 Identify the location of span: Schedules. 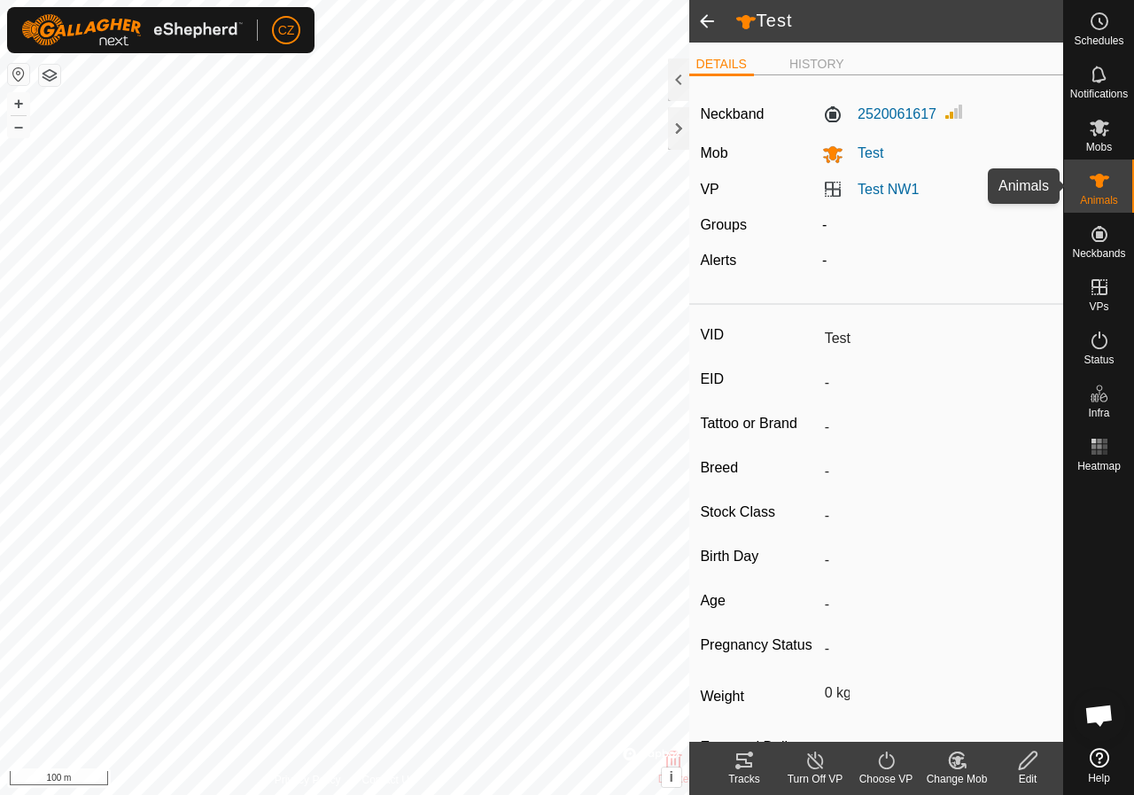
(1099, 41).